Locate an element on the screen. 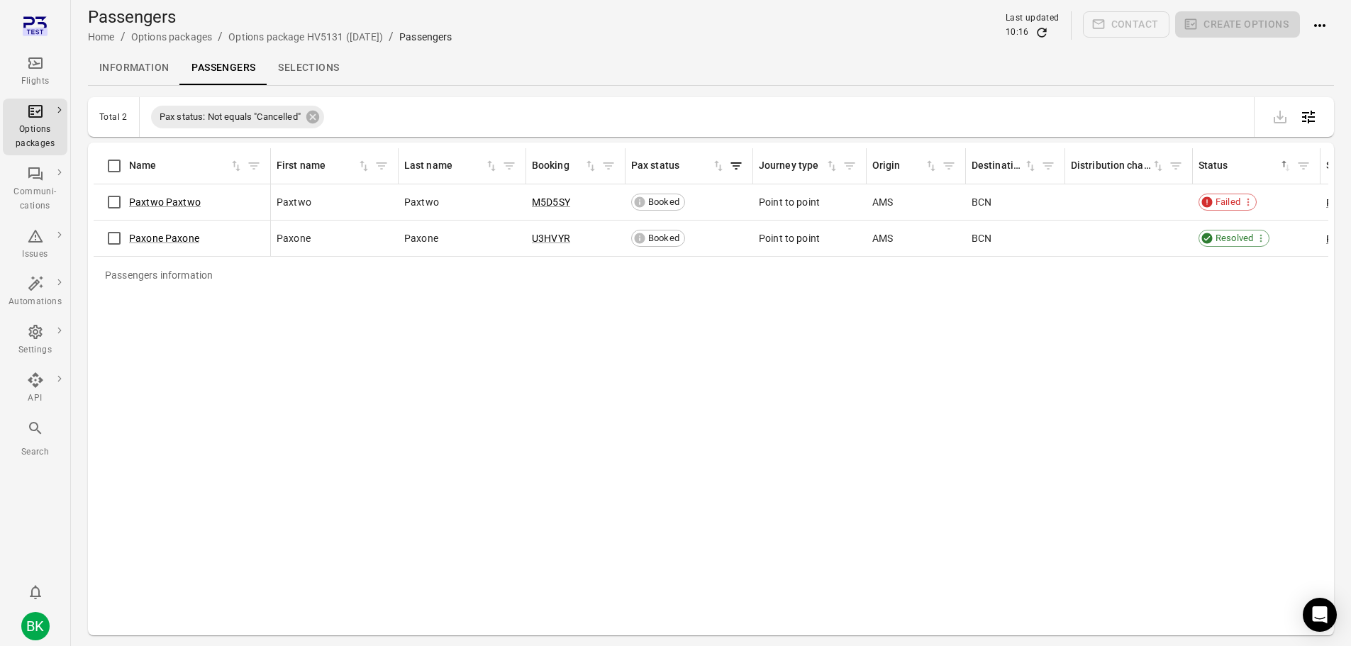  span: Journey type is located at coordinates (799, 166).